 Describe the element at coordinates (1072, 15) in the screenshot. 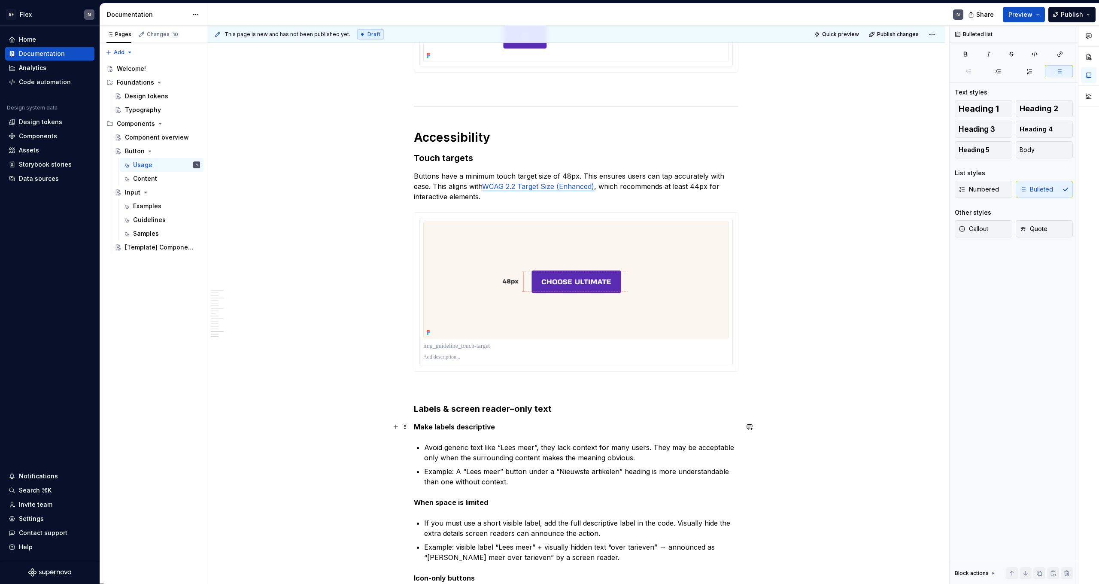

I see `span: Publish` at that location.